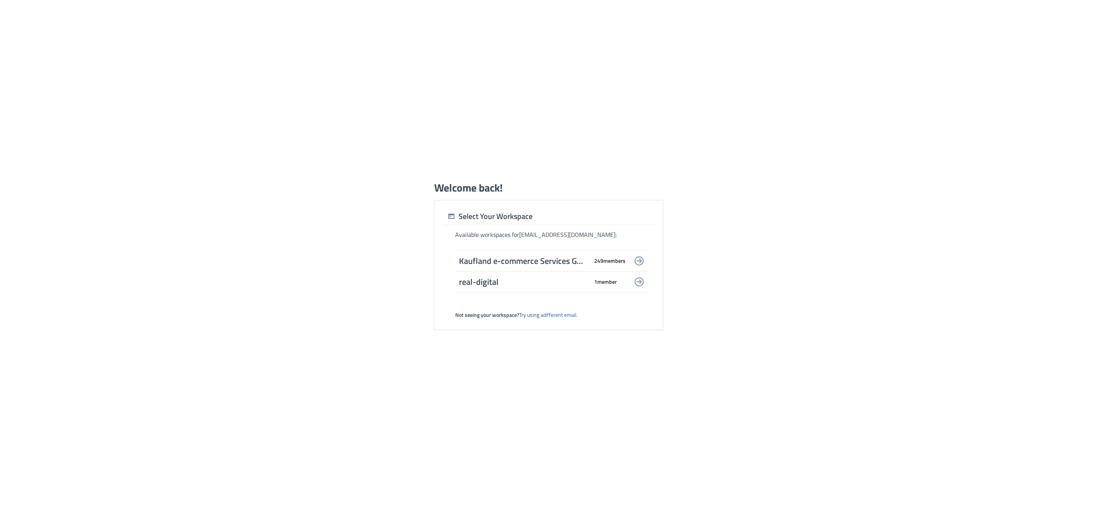  Describe the element at coordinates (551, 315) in the screenshot. I see `div: Try using a .` at that location.